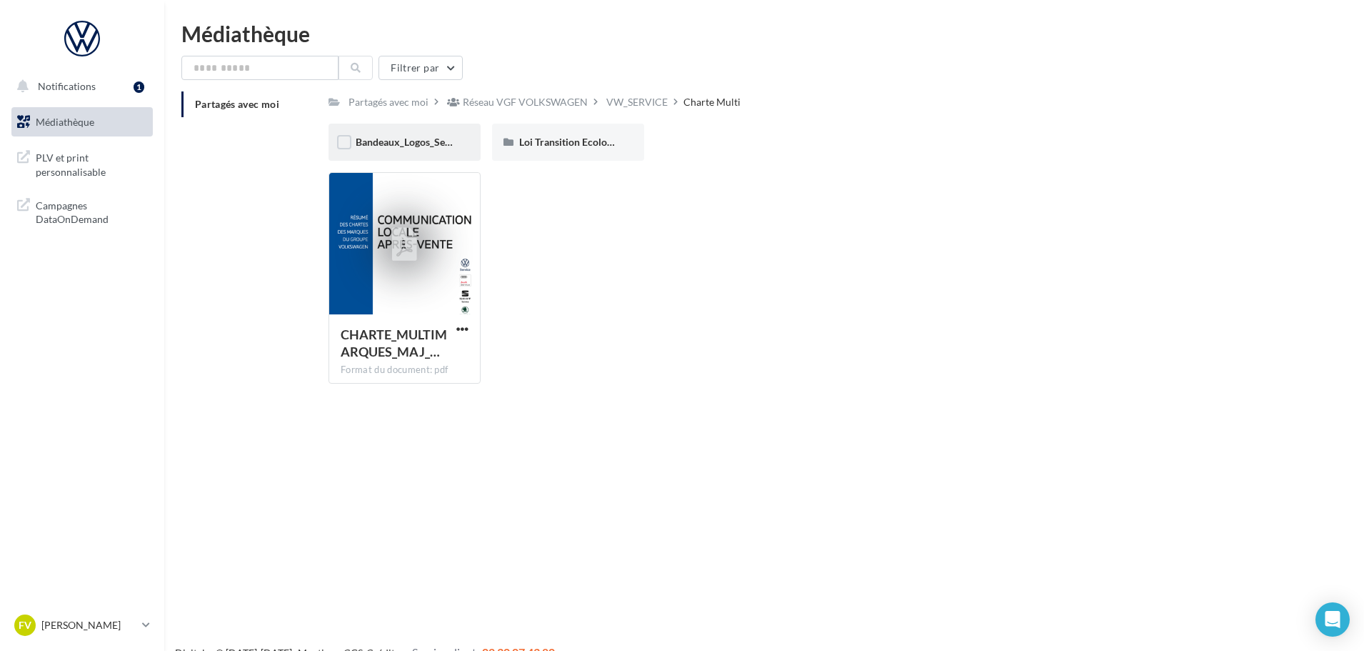  I want to click on div: Format du document: pdf, so click(404, 370).